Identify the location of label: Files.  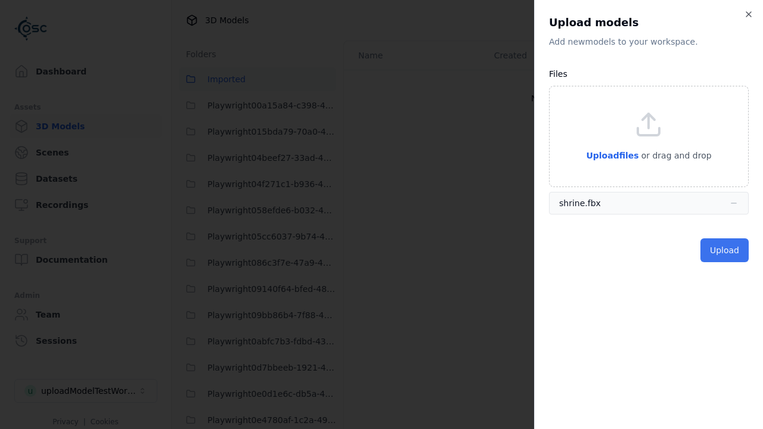
(558, 74).